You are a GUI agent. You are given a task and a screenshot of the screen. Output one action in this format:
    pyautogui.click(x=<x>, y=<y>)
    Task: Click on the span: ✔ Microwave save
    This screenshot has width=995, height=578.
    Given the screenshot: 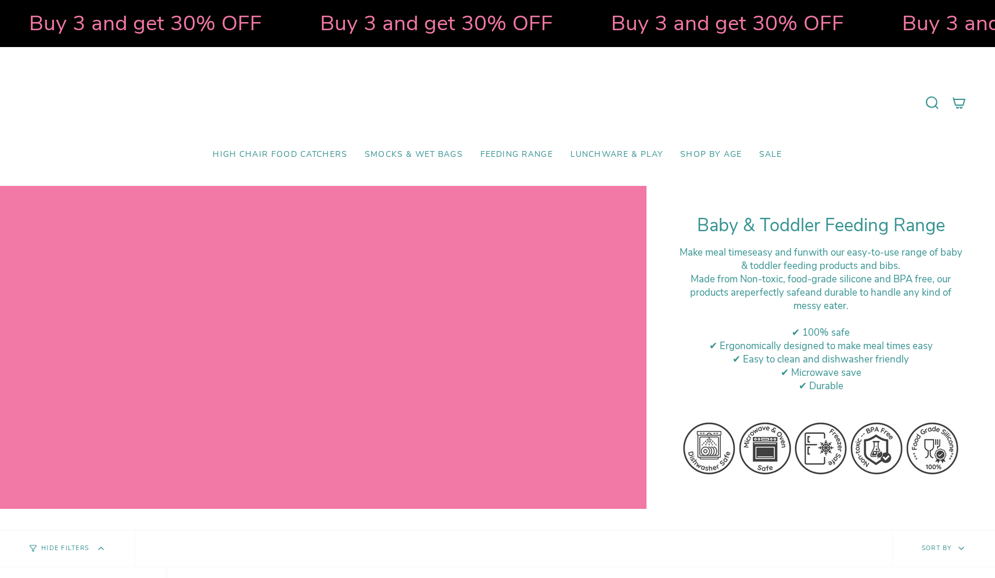 What is the action you would take?
    pyautogui.click(x=821, y=372)
    